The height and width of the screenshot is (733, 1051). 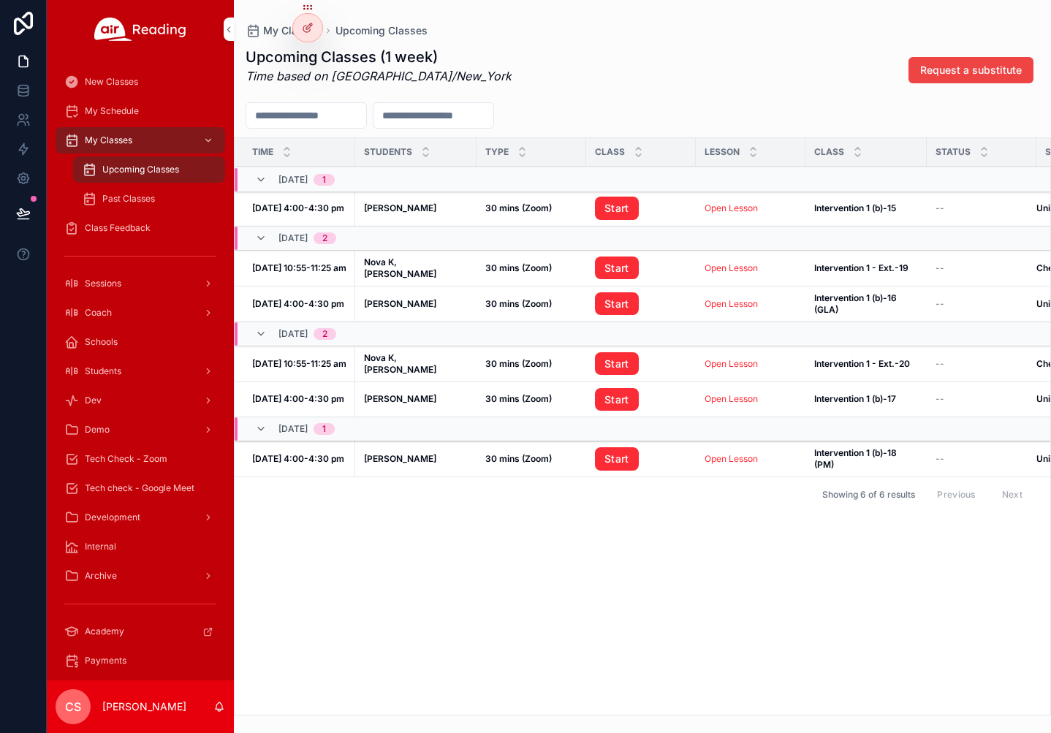 I want to click on span: Schools, so click(x=101, y=342).